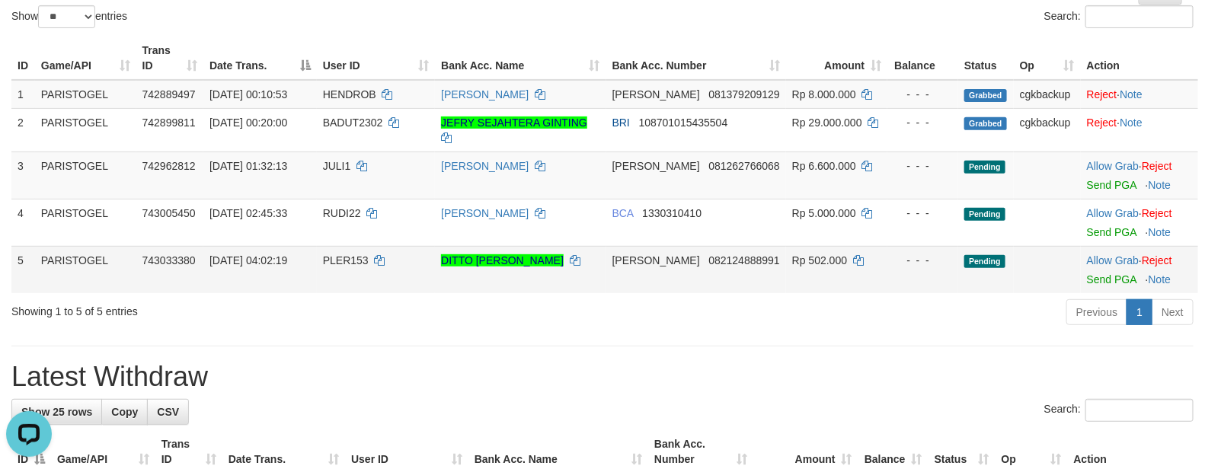  Describe the element at coordinates (827, 123) in the screenshot. I see `span: Rp 29.000.000` at that location.